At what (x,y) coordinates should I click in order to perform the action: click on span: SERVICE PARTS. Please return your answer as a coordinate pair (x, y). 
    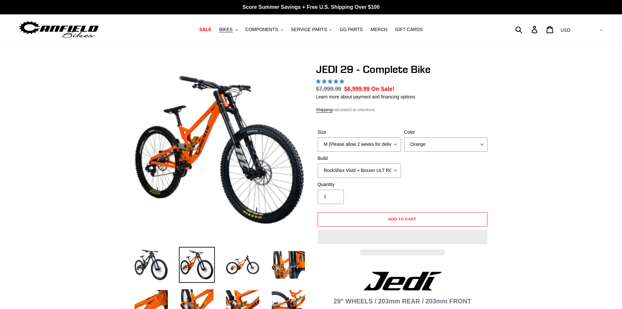
    Looking at the image, I should click on (309, 29).